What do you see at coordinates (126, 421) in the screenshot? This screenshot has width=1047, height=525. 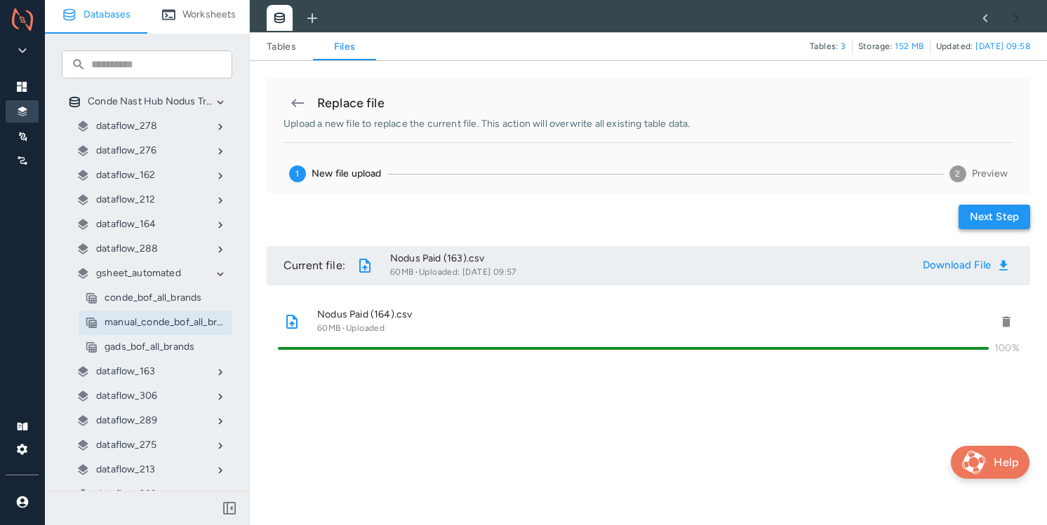 I see `p: dataflow_289` at bounding box center [126, 421].